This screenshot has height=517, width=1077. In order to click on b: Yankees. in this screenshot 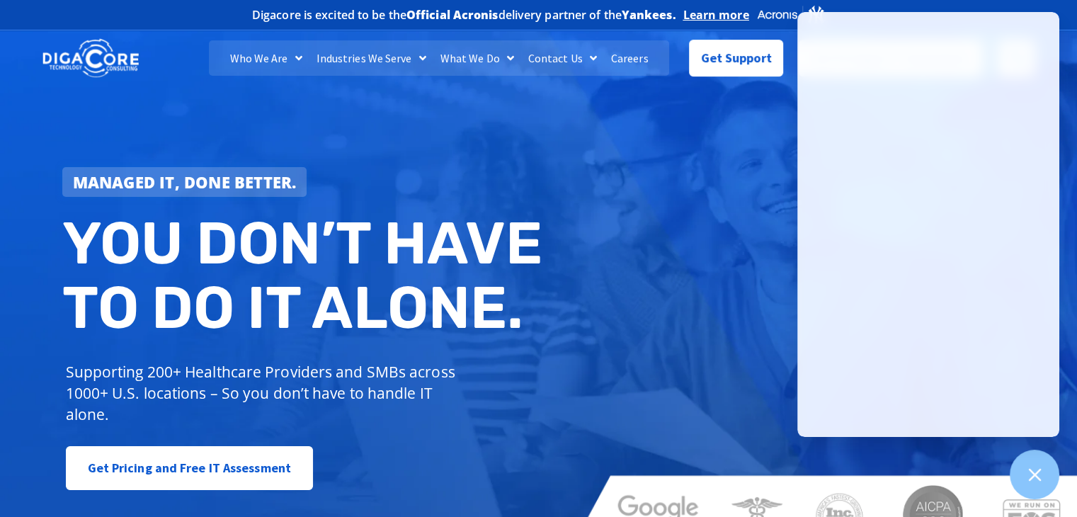, I will do `click(649, 15)`.